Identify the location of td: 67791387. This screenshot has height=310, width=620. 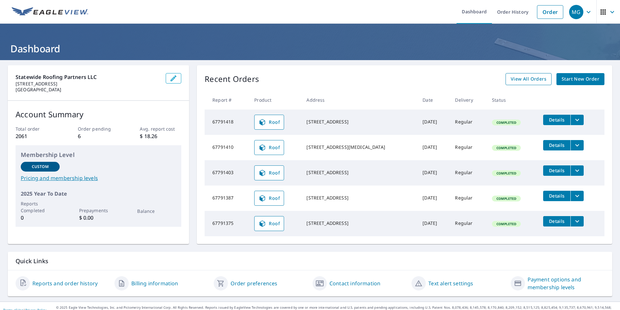
(227, 198).